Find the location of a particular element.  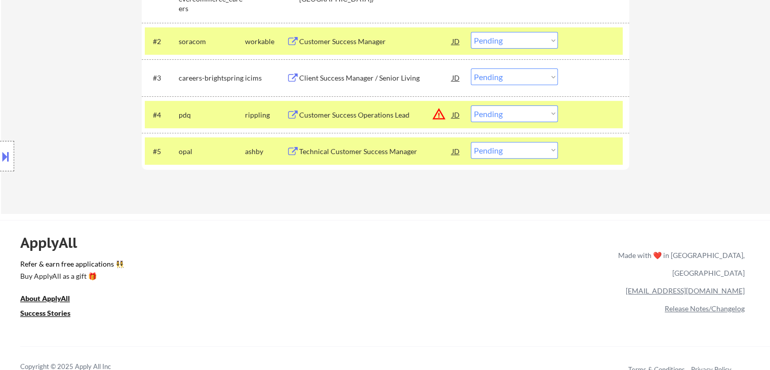

div: rippling is located at coordinates (266, 115).